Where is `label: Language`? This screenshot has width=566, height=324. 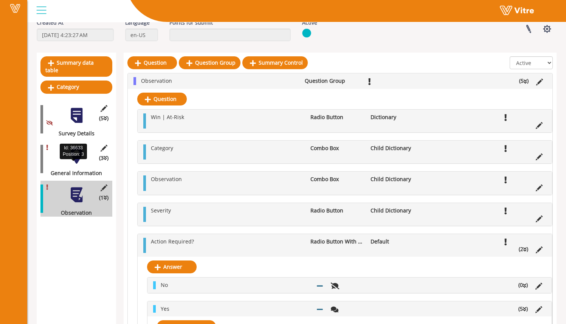
label: Language is located at coordinates (137, 23).